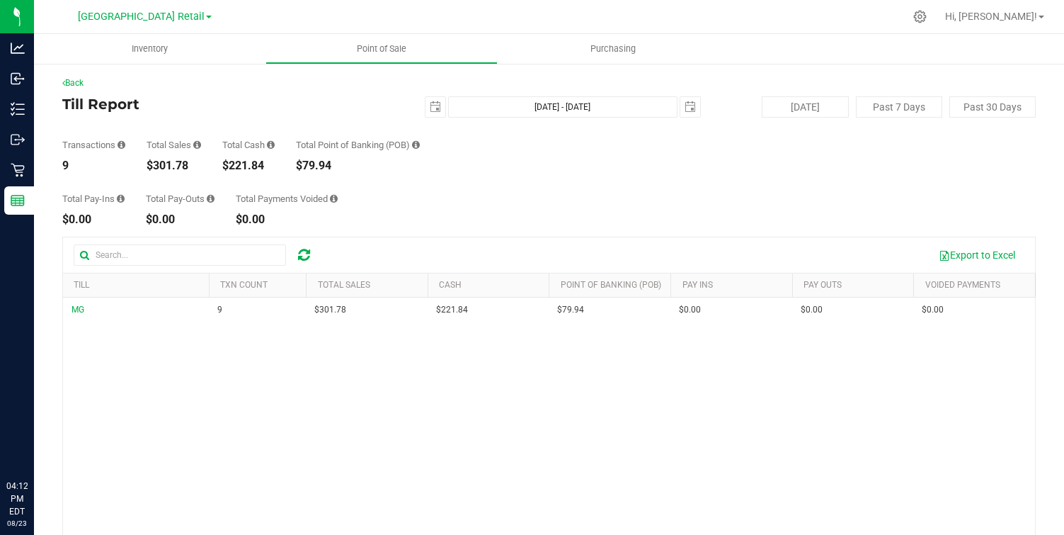  What do you see at coordinates (450, 285) in the screenshot?
I see `a: Cash` at bounding box center [450, 285].